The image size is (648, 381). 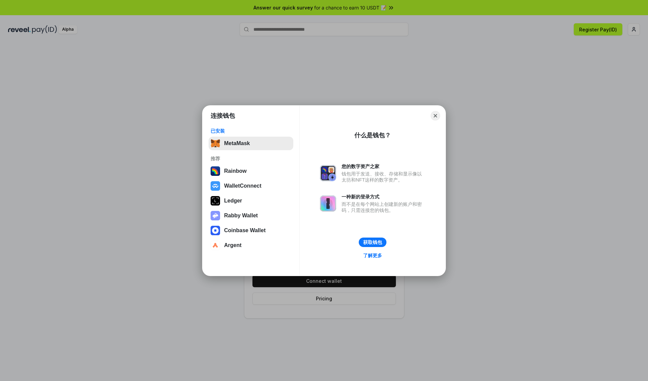 I want to click on button: Rabby Wallet, so click(x=251, y=216).